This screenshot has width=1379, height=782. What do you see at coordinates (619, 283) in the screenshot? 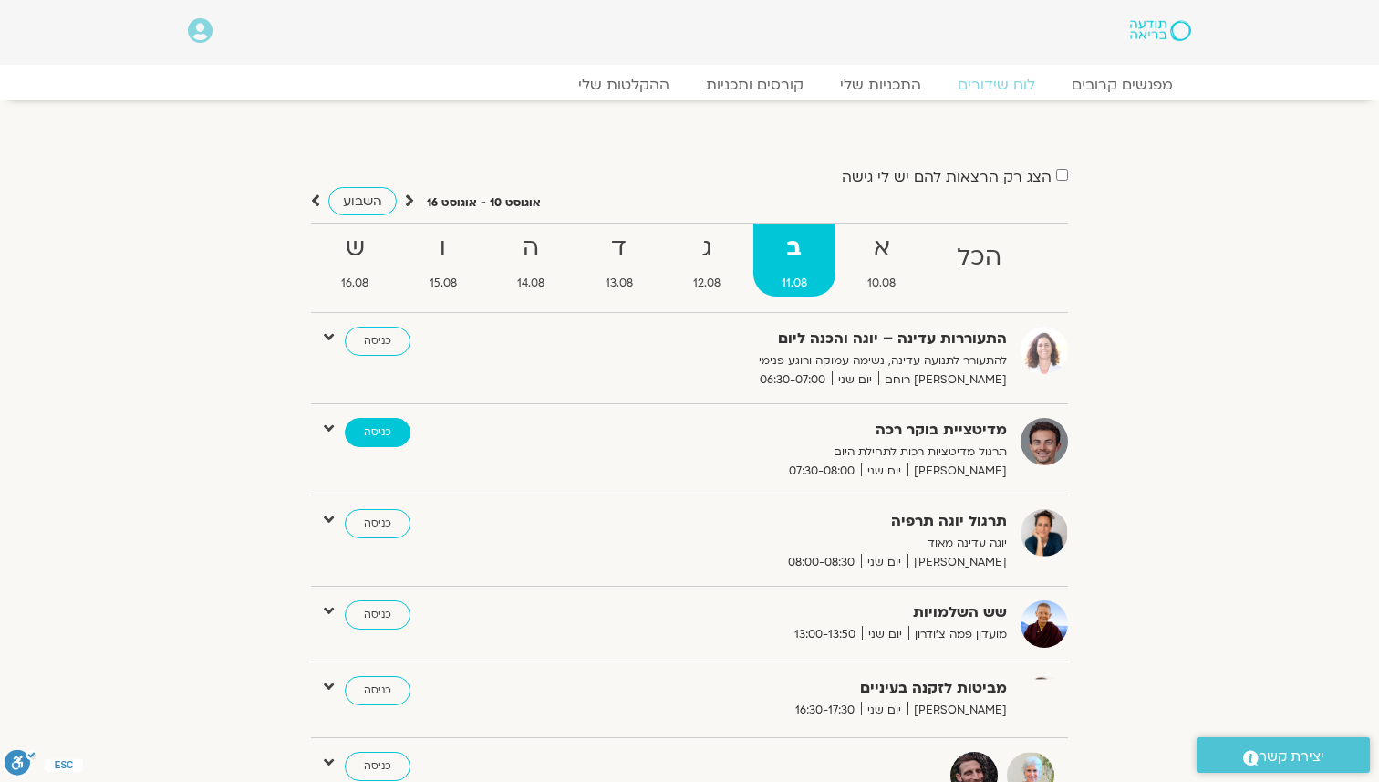
I see `span: 13.08` at bounding box center [619, 283].